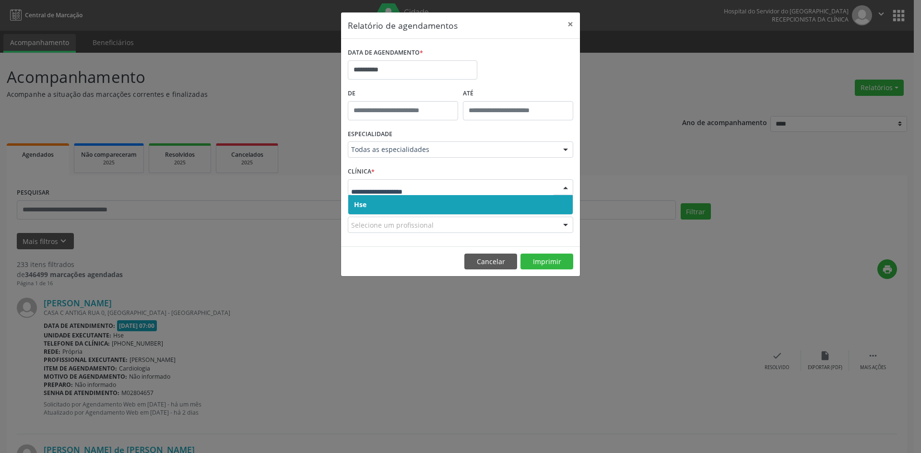  I want to click on button: Imprimir, so click(547, 262).